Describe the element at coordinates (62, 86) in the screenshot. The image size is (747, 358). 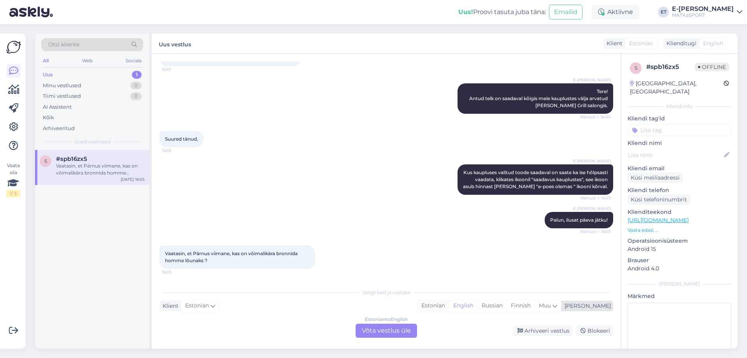
I see `div: Minu vestlused` at that location.